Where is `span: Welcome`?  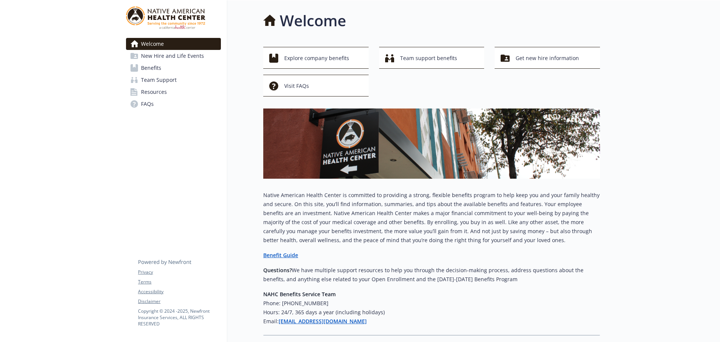
span: Welcome is located at coordinates (152, 44).